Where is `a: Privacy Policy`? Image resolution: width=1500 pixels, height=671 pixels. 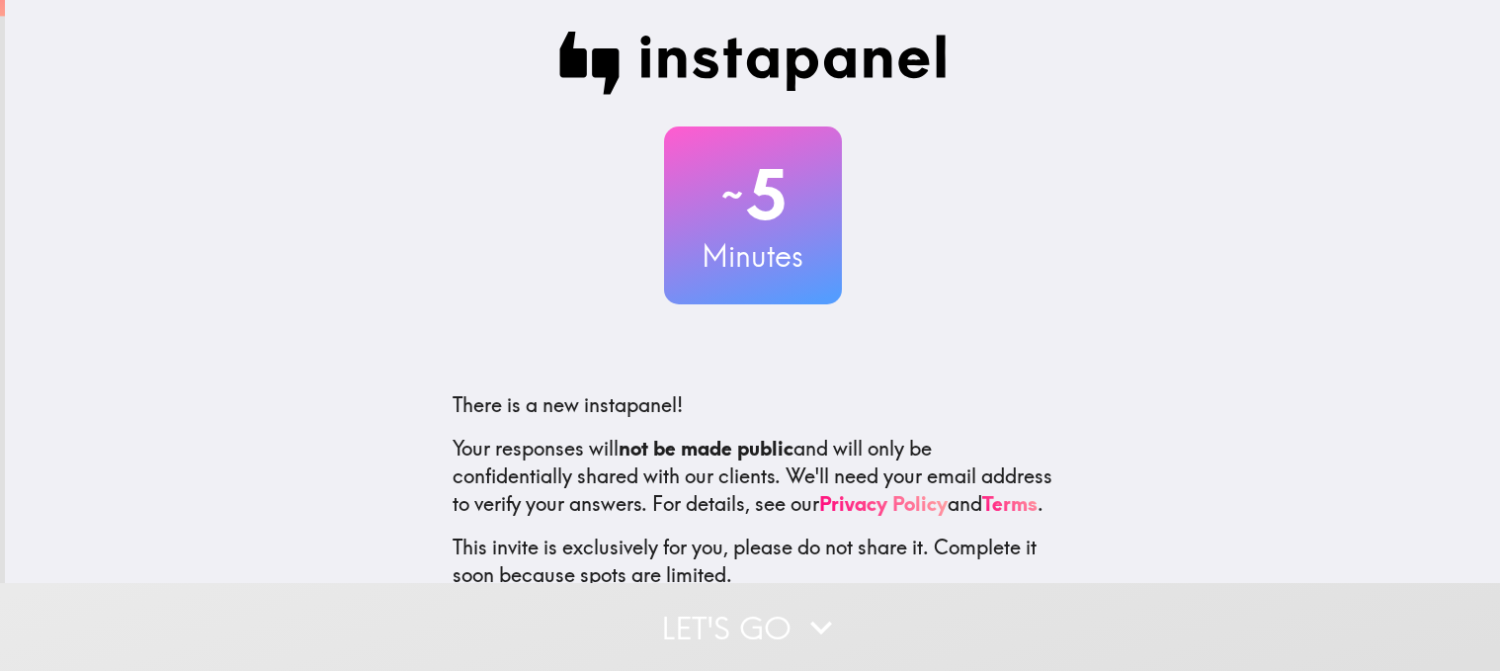 a: Privacy Policy is located at coordinates (883, 503).